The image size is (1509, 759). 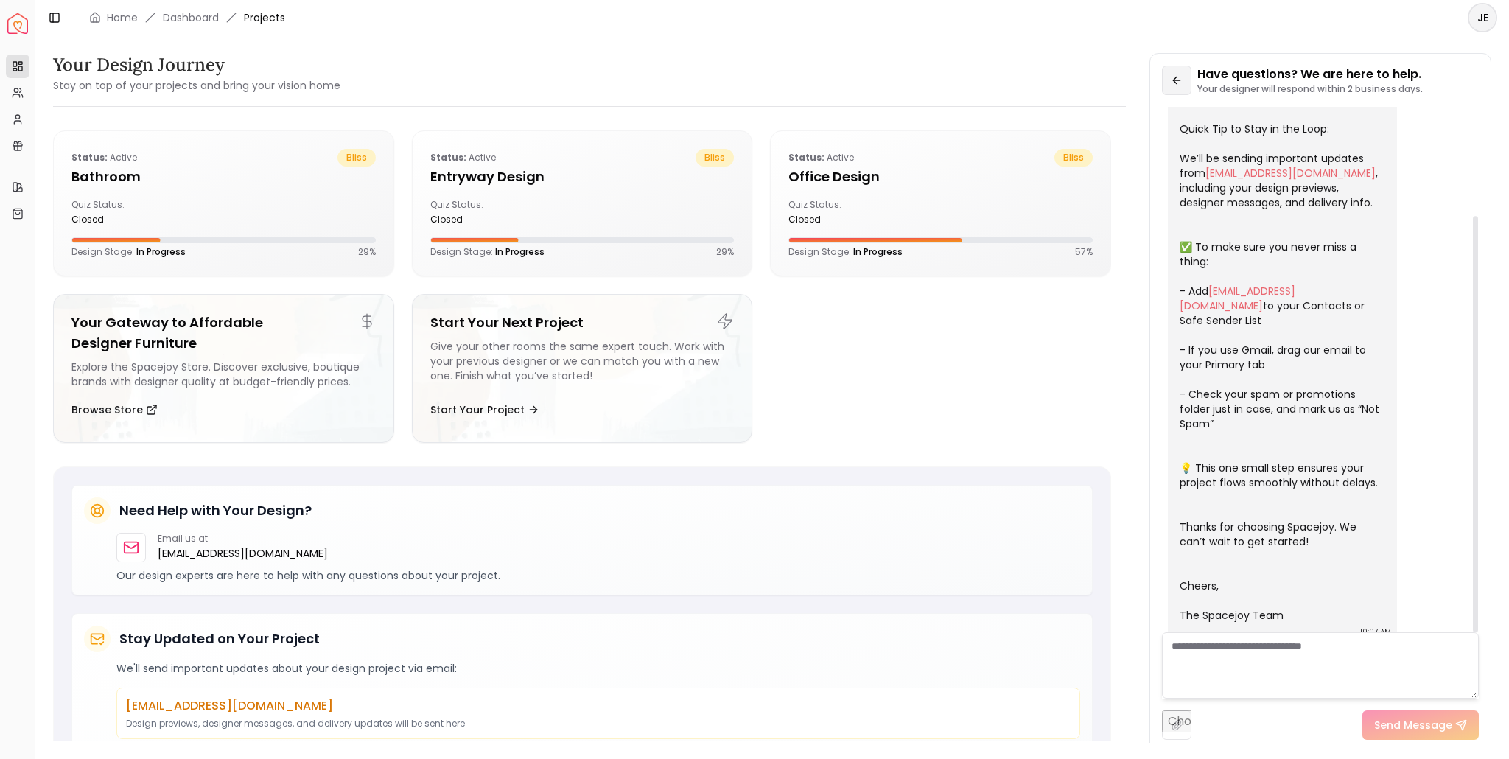 I want to click on a: Spacejoy, so click(x=18, y=24).